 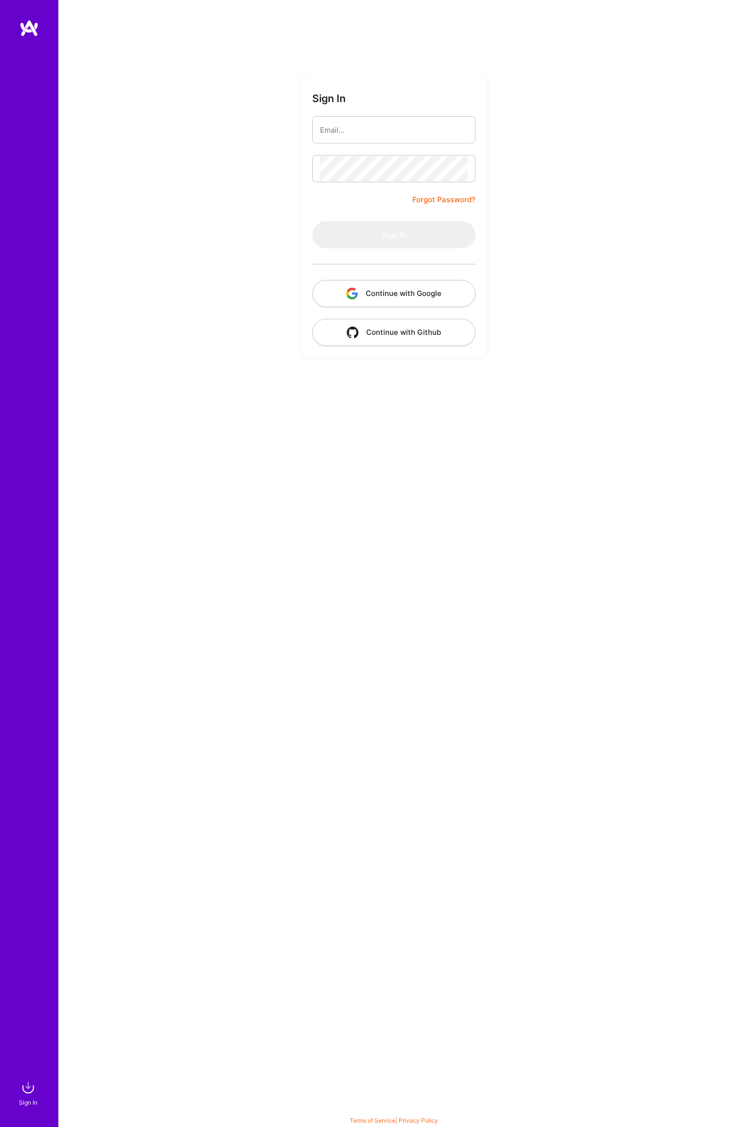 I want to click on div: Sign In, so click(x=28, y=1102).